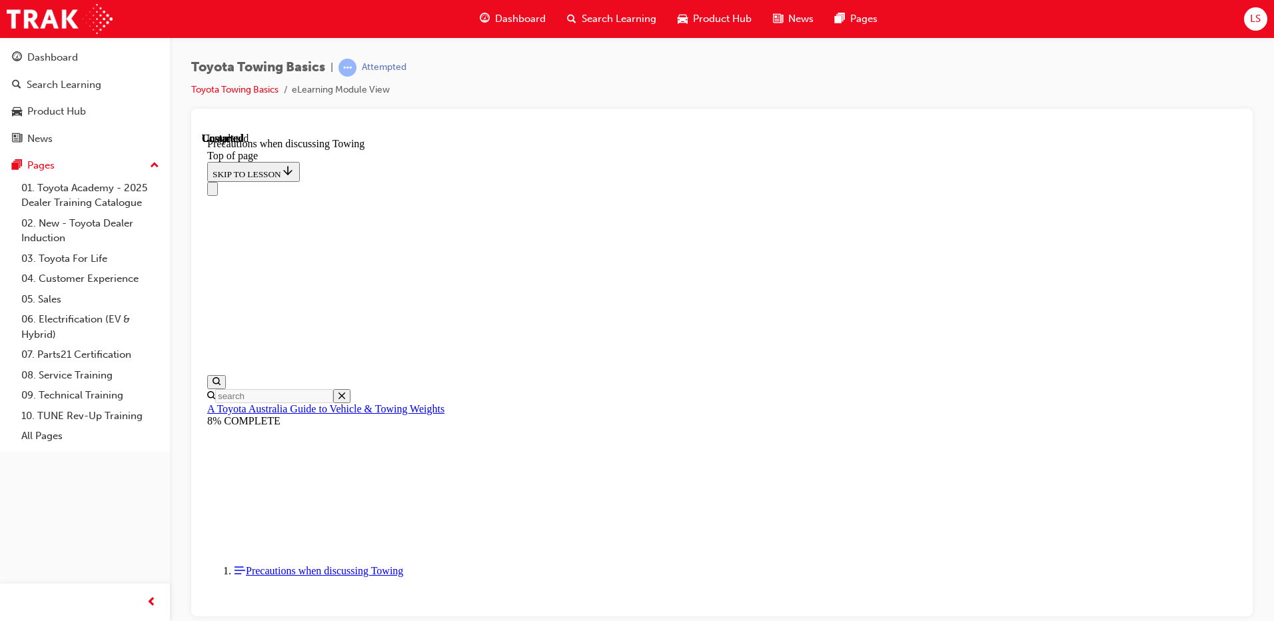 The width and height of the screenshot is (1274, 621). What do you see at coordinates (90, 259) in the screenshot?
I see `a: 03. Toyota For Life` at bounding box center [90, 259].